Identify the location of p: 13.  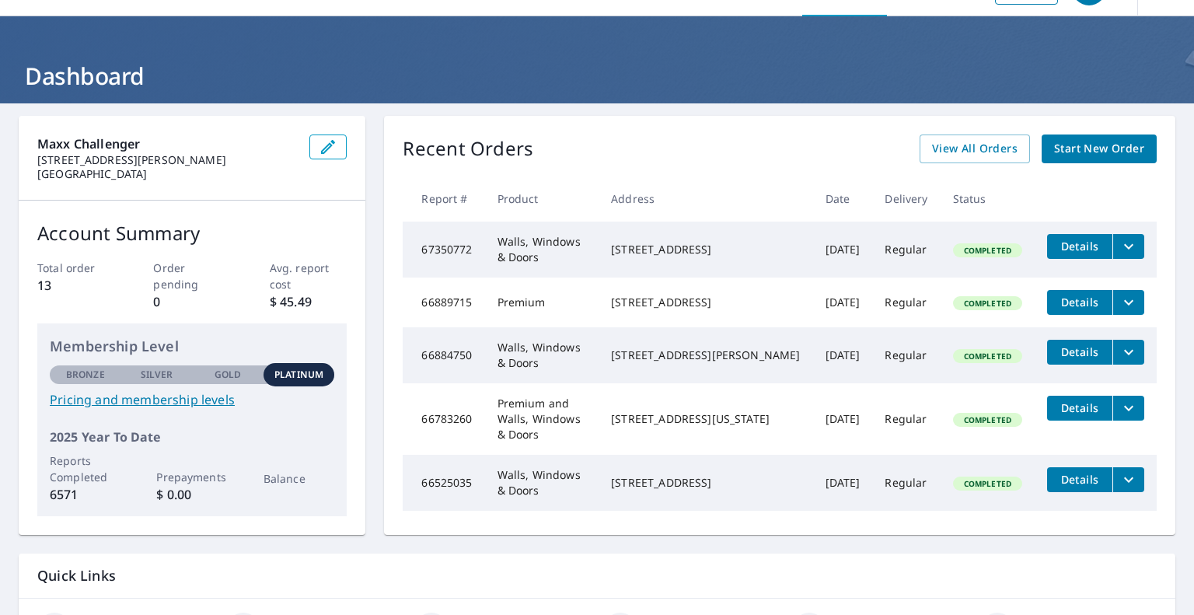
(76, 285).